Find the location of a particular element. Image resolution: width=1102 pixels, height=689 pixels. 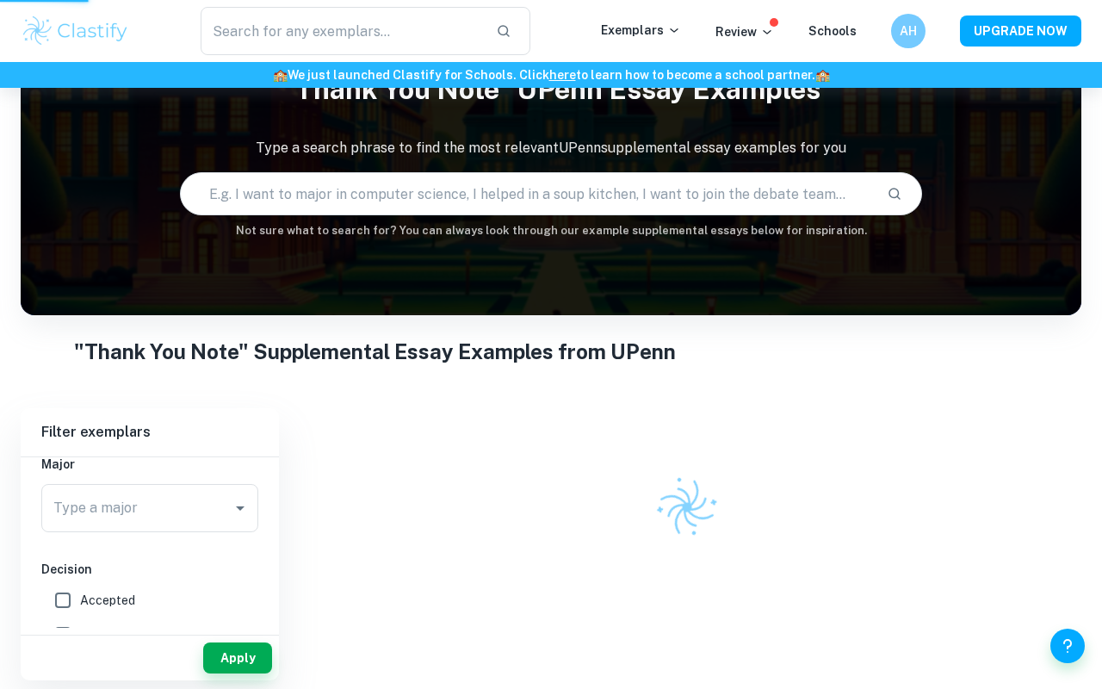

button: Search is located at coordinates (894, 194).